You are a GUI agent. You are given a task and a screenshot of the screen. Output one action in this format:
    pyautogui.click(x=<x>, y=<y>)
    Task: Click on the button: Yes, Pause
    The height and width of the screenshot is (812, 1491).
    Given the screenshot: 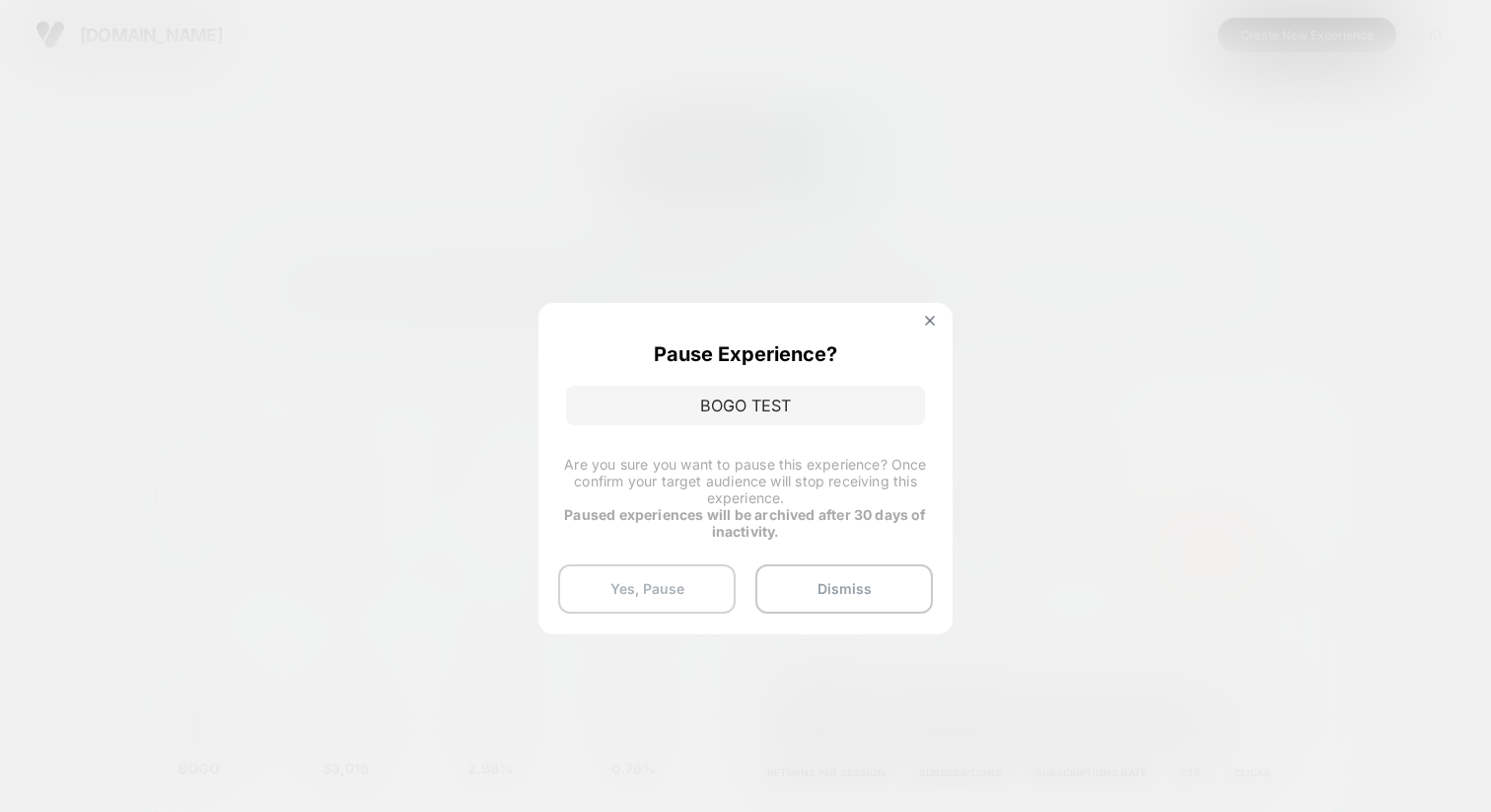 What is the action you would take?
    pyautogui.click(x=647, y=588)
    